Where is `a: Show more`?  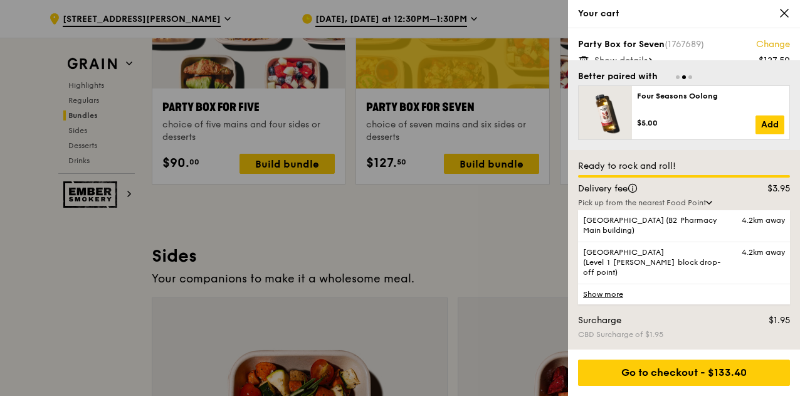
a: Show more is located at coordinates (684, 294).